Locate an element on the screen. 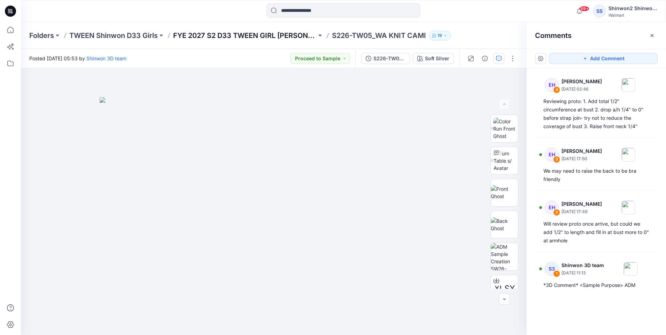  button: 19 is located at coordinates (439, 36).